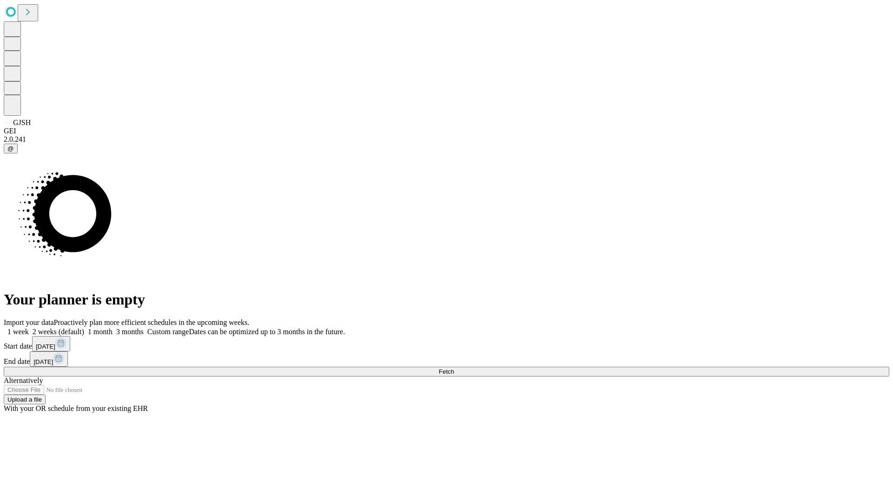  Describe the element at coordinates (130, 332) in the screenshot. I see `span: 3 months` at that location.